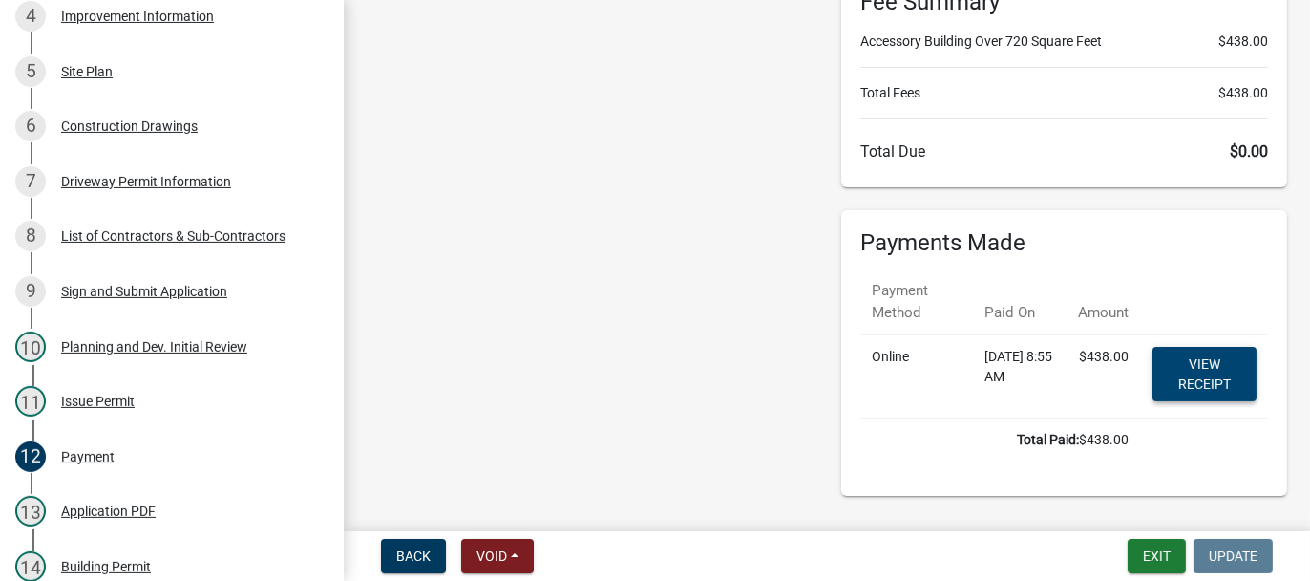 Image resolution: width=1310 pixels, height=581 pixels. What do you see at coordinates (31, 16) in the screenshot?
I see `div: 4` at bounding box center [31, 16].